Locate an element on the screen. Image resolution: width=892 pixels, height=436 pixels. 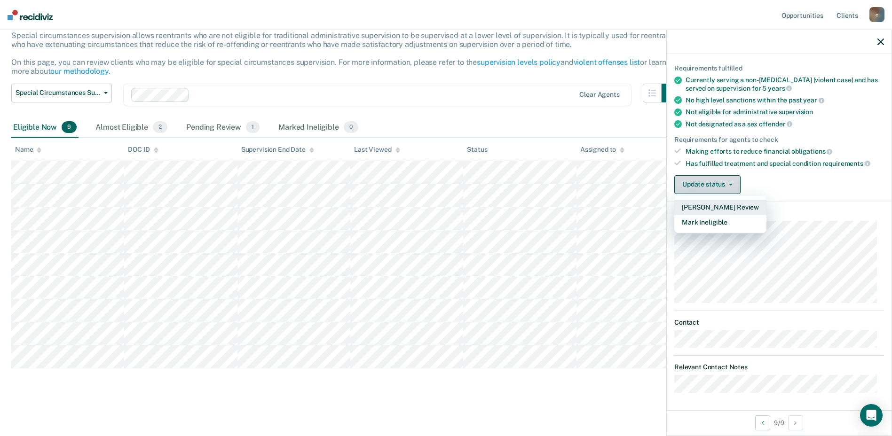
dt: Supervision is located at coordinates (779, 214).